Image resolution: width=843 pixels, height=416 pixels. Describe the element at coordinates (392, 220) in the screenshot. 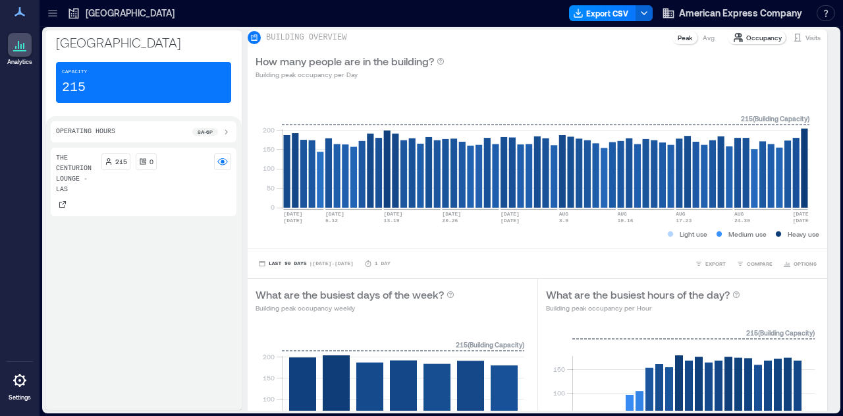

I see `text: 13-19` at that location.